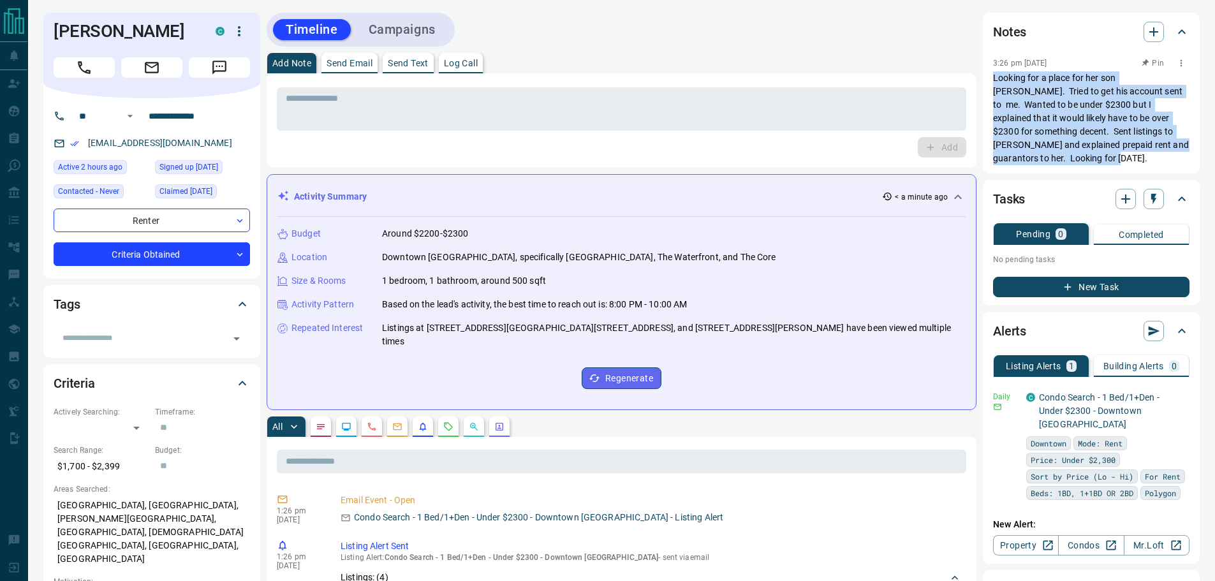 The width and height of the screenshot is (1215, 581). What do you see at coordinates (397, 427) in the screenshot?
I see `svg: Emails` at bounding box center [397, 427].